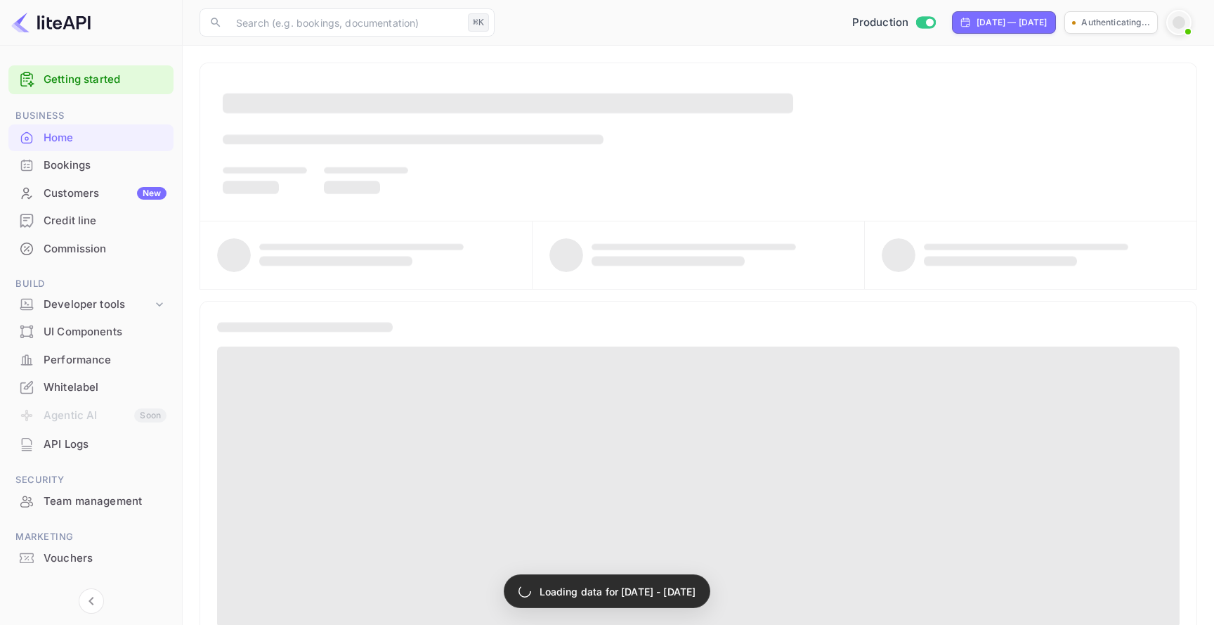  Describe the element at coordinates (91, 331) in the screenshot. I see `a: UI Components` at that location.